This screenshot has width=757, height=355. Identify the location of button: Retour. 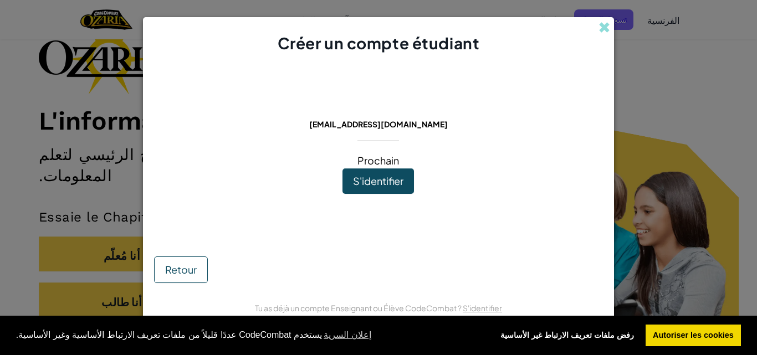
(181, 270).